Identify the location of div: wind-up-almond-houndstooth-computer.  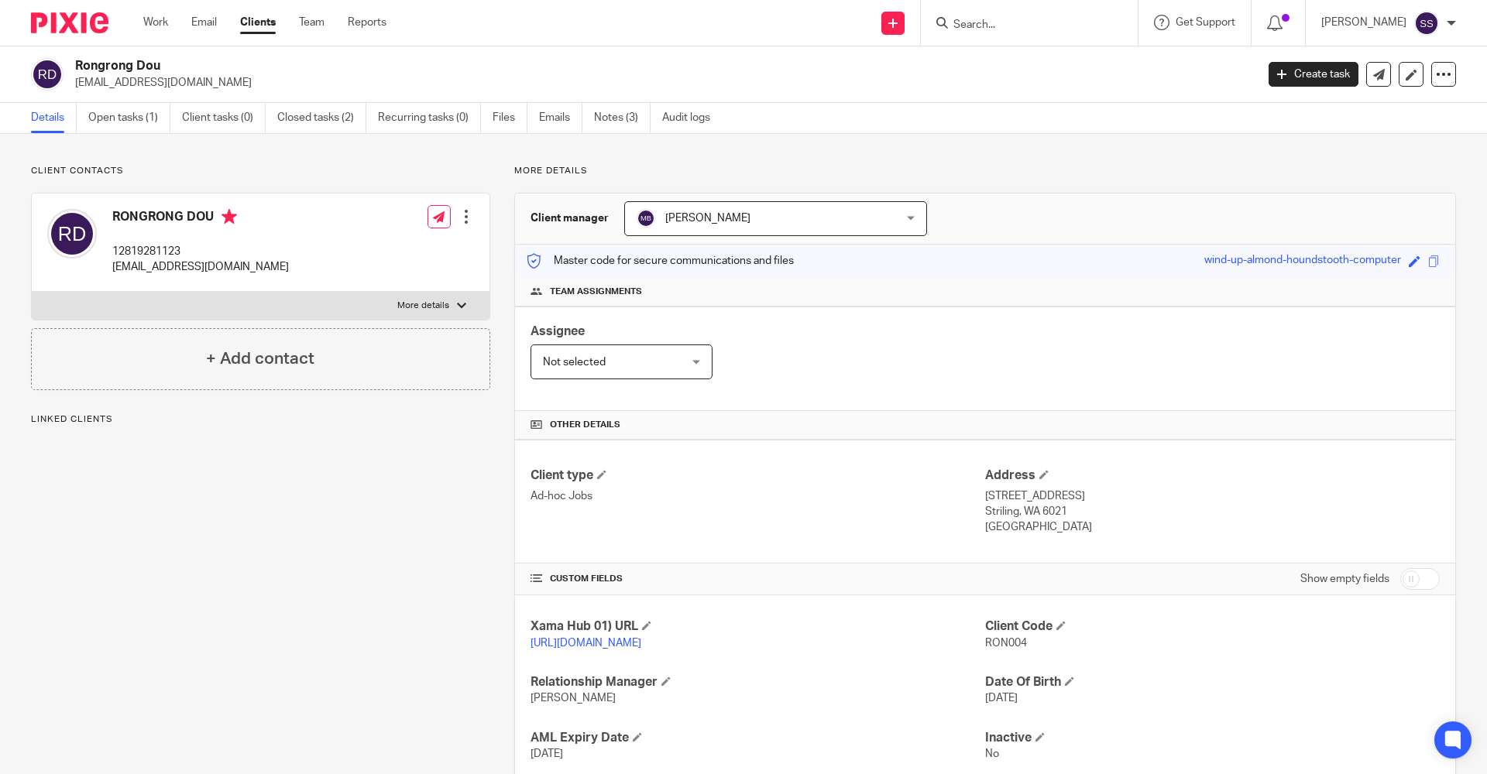
(1303, 261).